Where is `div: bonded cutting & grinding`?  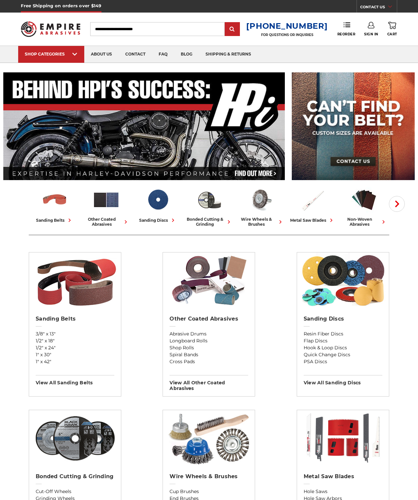 div: bonded cutting & grinding is located at coordinates (209, 222).